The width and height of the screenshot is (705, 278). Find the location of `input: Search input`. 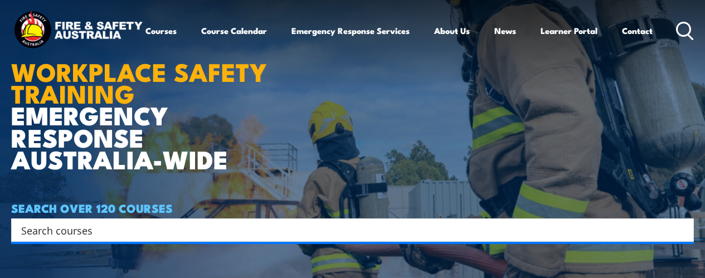

input: Search input is located at coordinates (345, 230).